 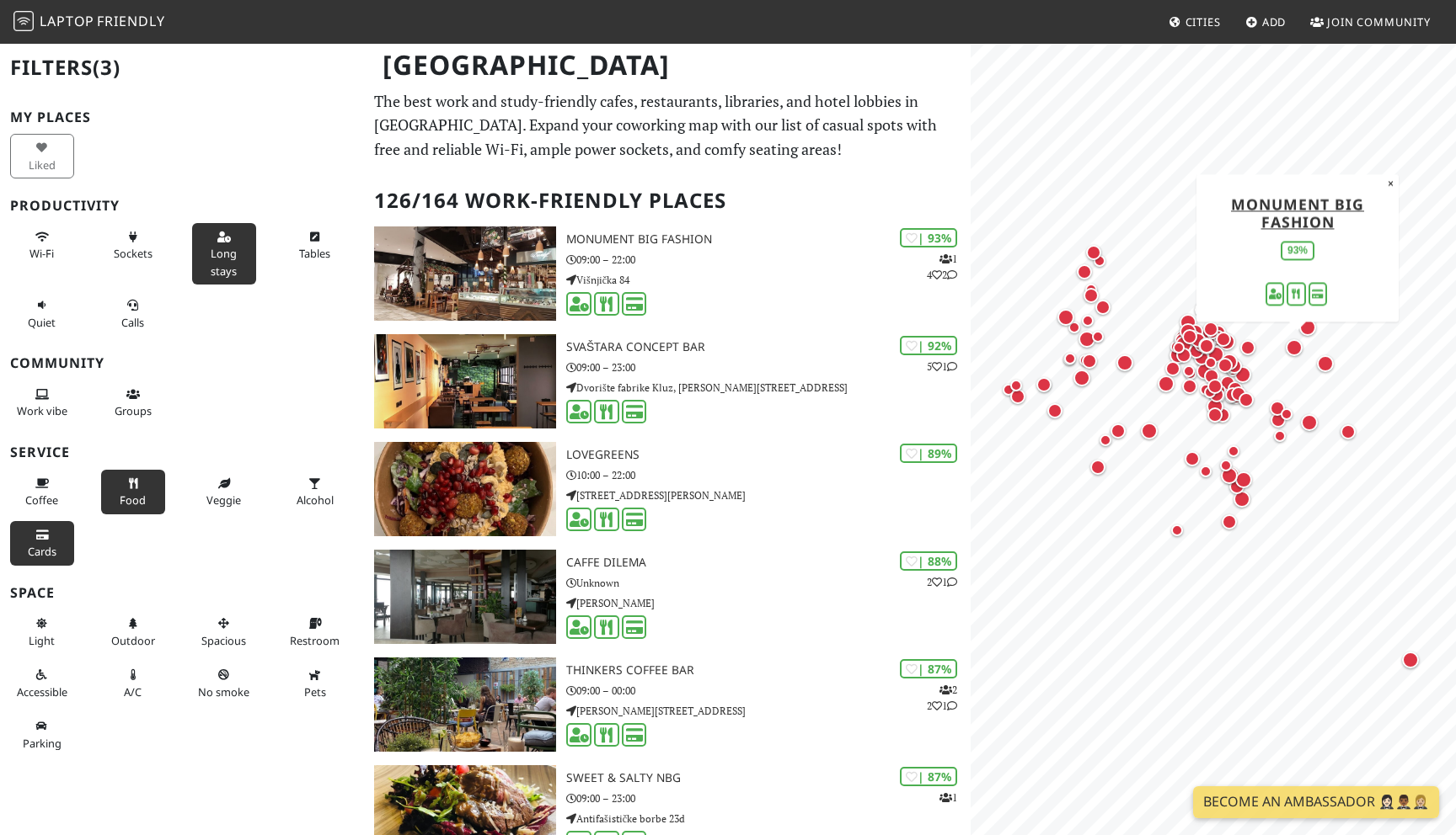 What do you see at coordinates (133, 492) in the screenshot?
I see `button: Food` at bounding box center [133, 492].